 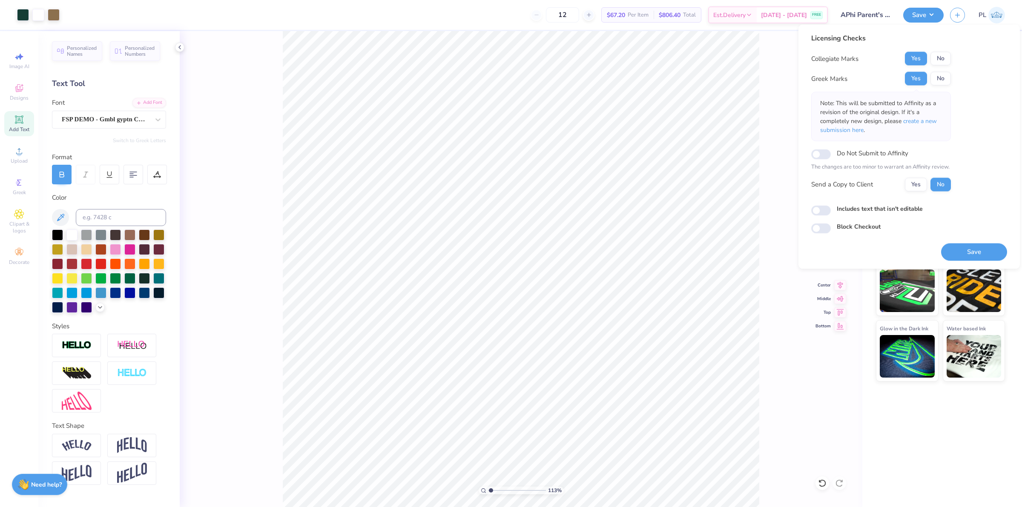 What do you see at coordinates (555, 491) in the screenshot?
I see `span: 113 %` at bounding box center [555, 491].